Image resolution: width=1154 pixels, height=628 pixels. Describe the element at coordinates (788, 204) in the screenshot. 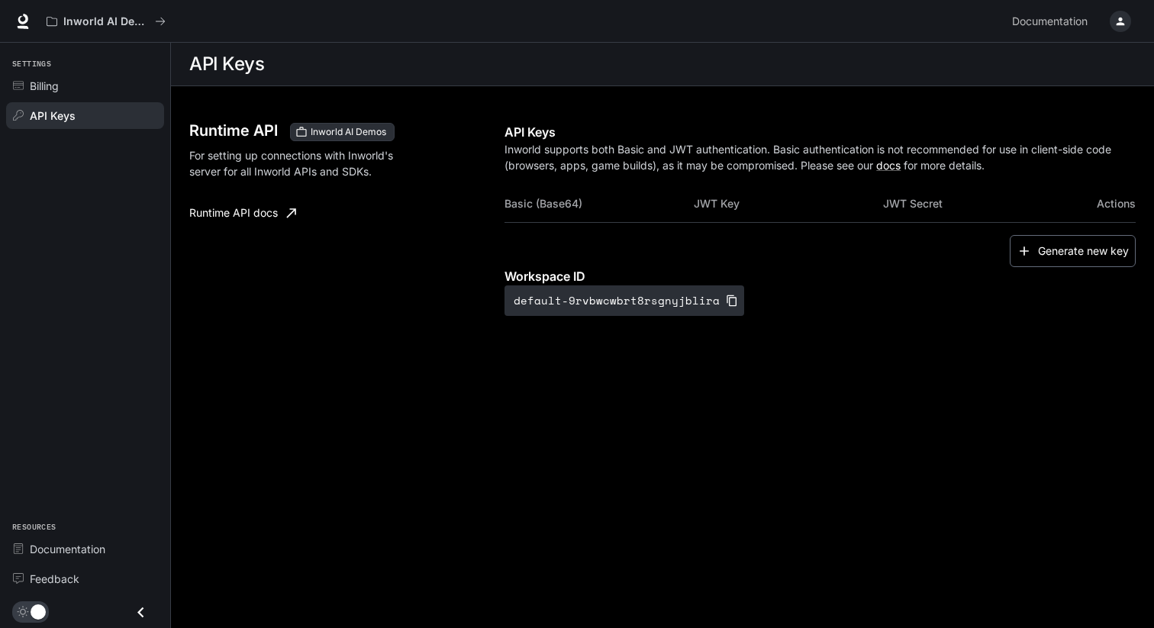

I see `th: JWT Key` at that location.